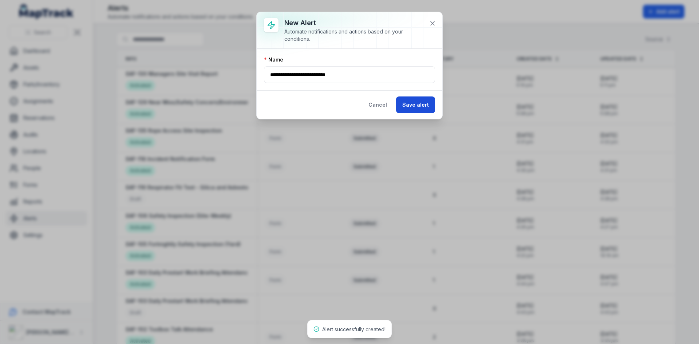 The width and height of the screenshot is (699, 344). I want to click on button: Save alert, so click(416, 105).